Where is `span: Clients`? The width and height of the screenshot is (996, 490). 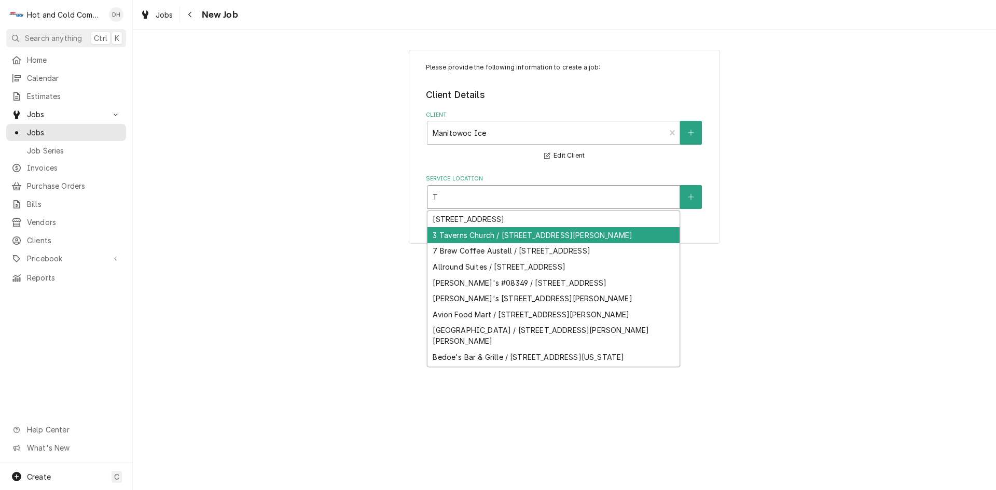
span: Clients is located at coordinates (74, 240).